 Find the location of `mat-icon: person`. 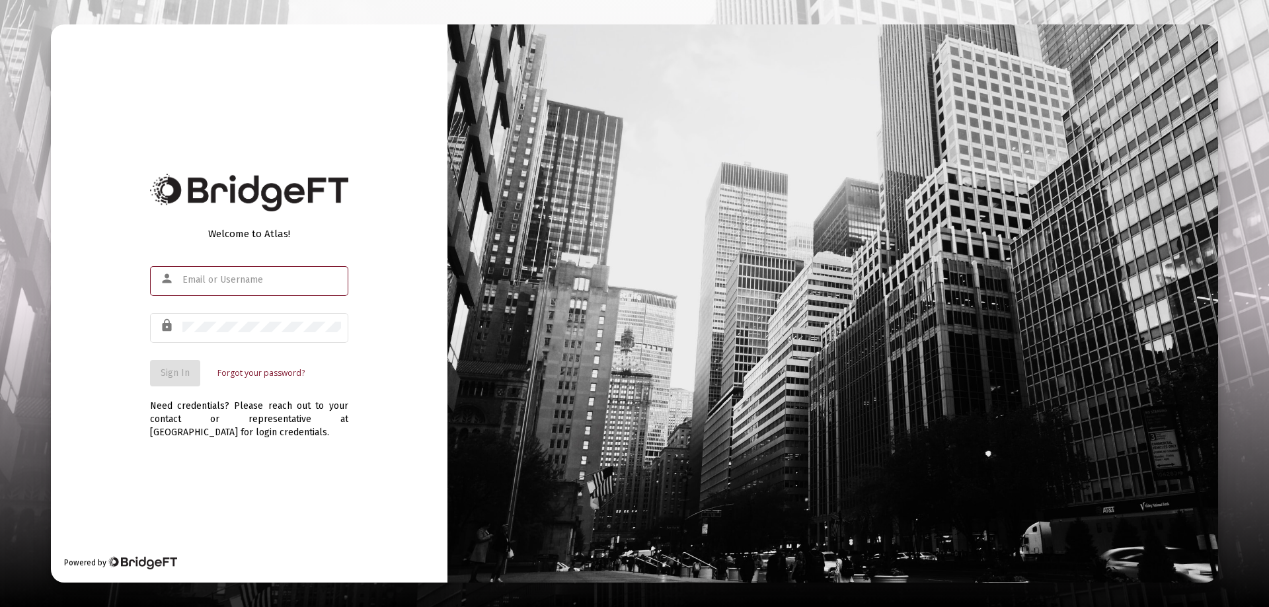

mat-icon: person is located at coordinates (168, 279).